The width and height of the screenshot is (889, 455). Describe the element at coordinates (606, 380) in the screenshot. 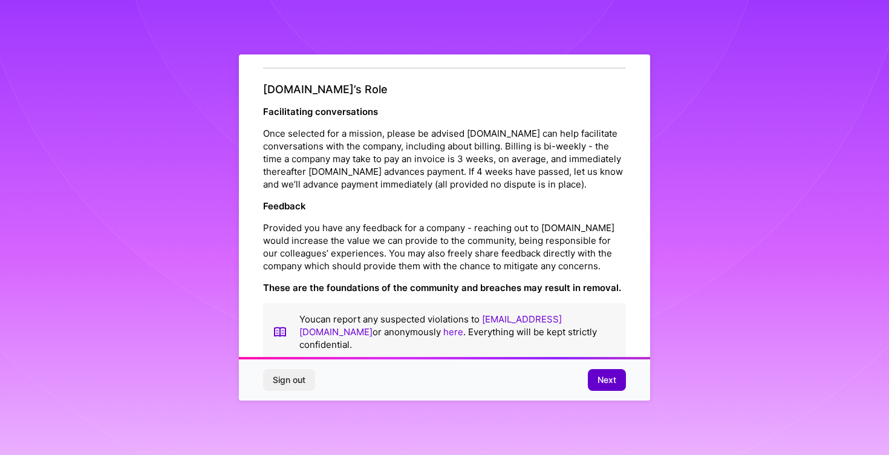

I see `span: Next` at that location.